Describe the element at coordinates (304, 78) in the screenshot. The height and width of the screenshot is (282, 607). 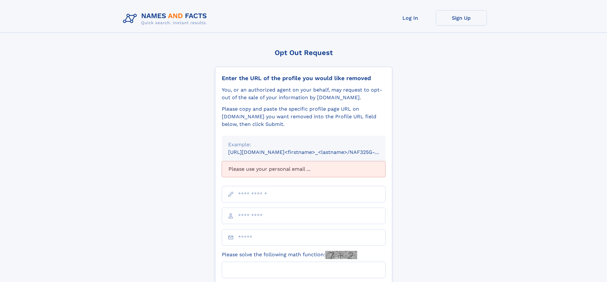
I see `div: Enter the URL of the profile you would like removed` at that location.